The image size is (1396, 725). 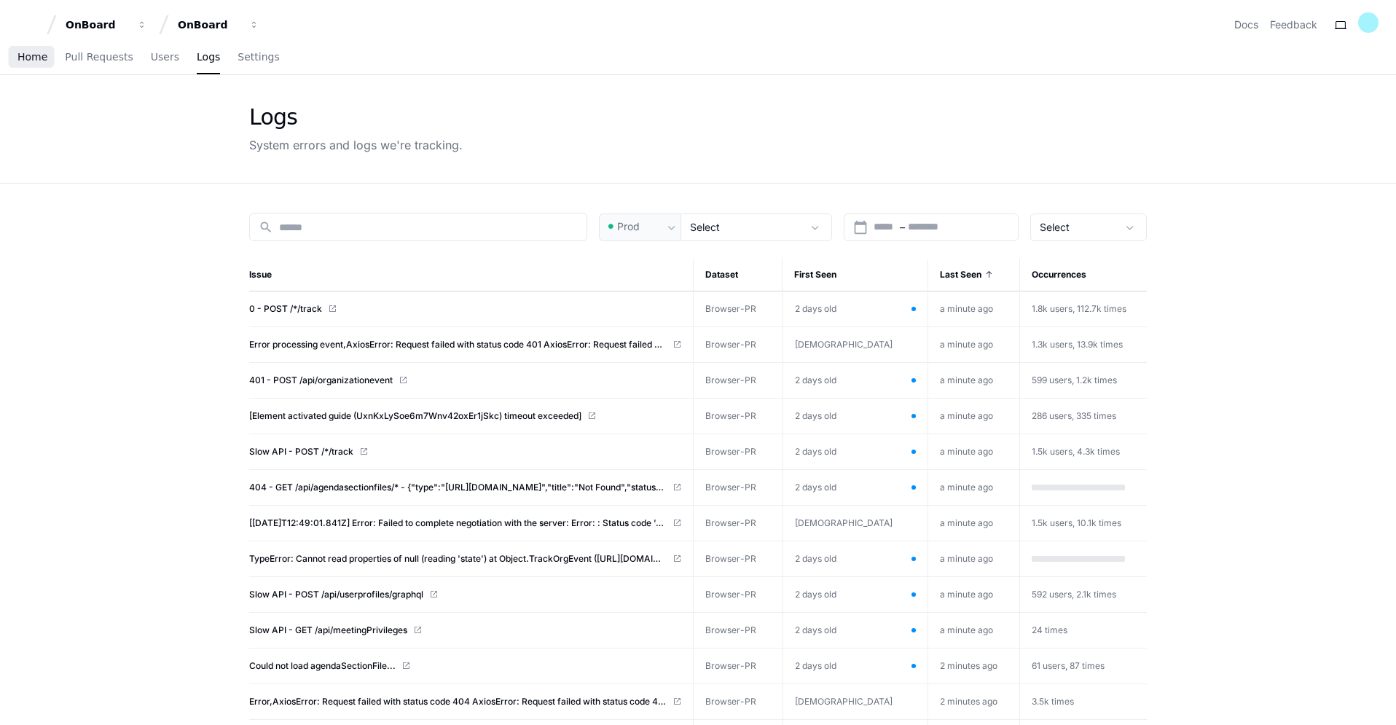 What do you see at coordinates (465, 666) in the screenshot?
I see `a: Could not load agendaSectionFile...` at bounding box center [465, 666].